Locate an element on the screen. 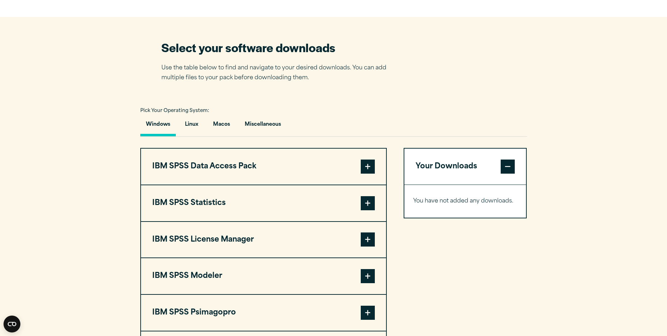 This screenshot has width=667, height=336. button: Open CMP widget is located at coordinates (12, 324).